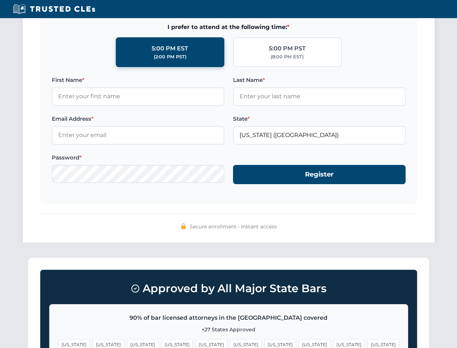  I want to click on input: Enter your first name, so click(138, 96).